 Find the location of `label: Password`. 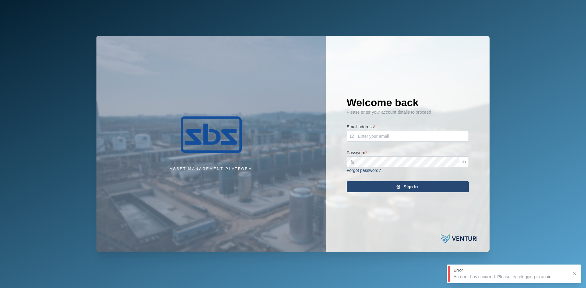

label: Password is located at coordinates (358, 153).